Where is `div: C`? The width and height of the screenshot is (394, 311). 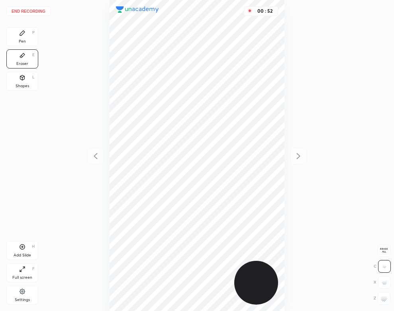
div: C is located at coordinates (382, 266).